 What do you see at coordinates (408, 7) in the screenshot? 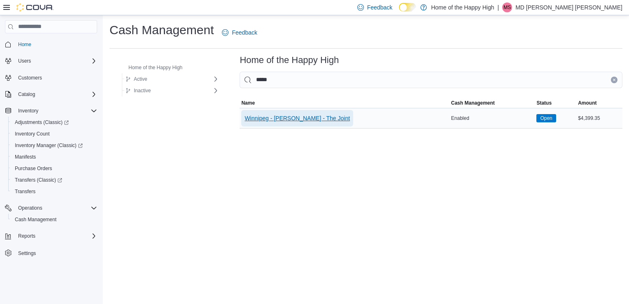
I see `input: Dark Mode` at bounding box center [408, 7].